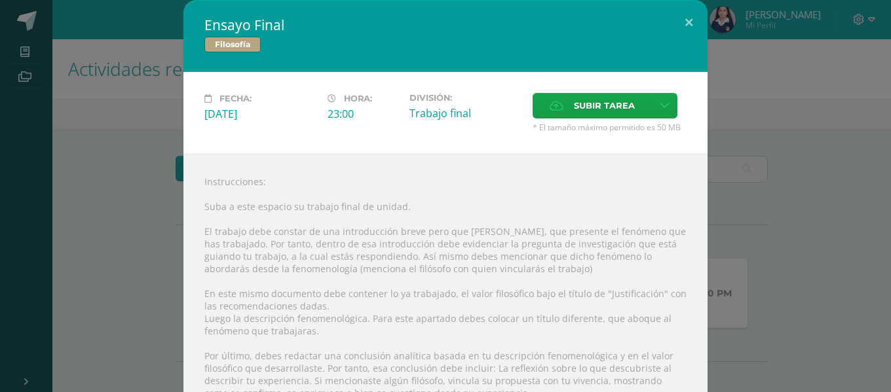  What do you see at coordinates (233, 45) in the screenshot?
I see `span: Filosofía` at bounding box center [233, 45].